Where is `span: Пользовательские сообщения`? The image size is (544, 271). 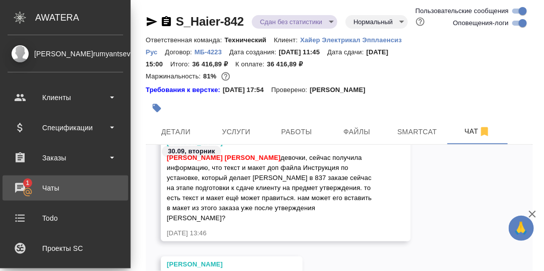
span: Пользовательские сообщения is located at coordinates (462, 11).